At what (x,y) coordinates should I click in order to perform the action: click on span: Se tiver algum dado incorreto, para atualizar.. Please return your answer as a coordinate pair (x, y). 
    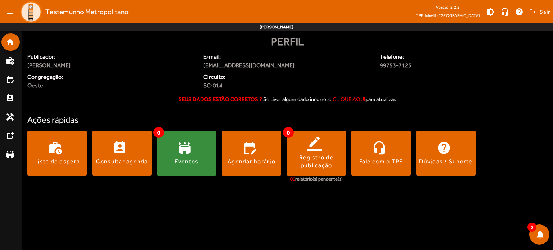
    Looking at the image, I should click on (329, 99).